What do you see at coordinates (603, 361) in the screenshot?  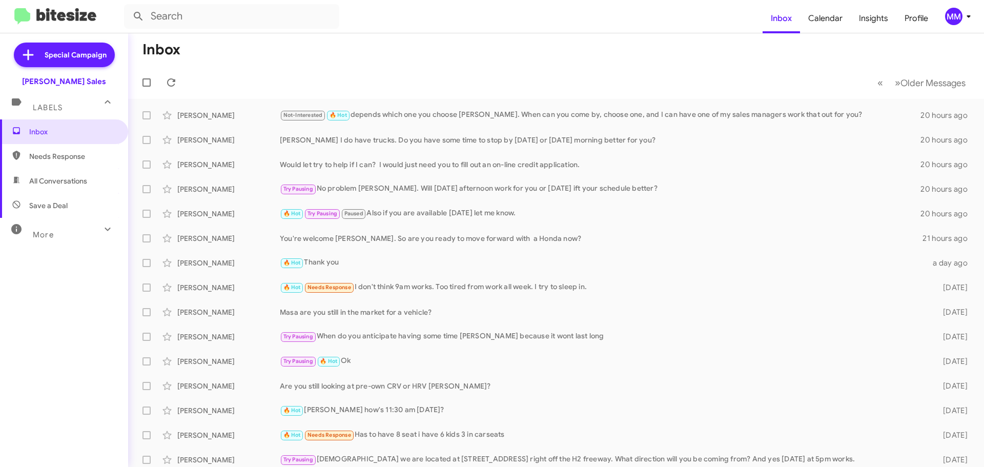 I see `div: Ok` at bounding box center [603, 361].